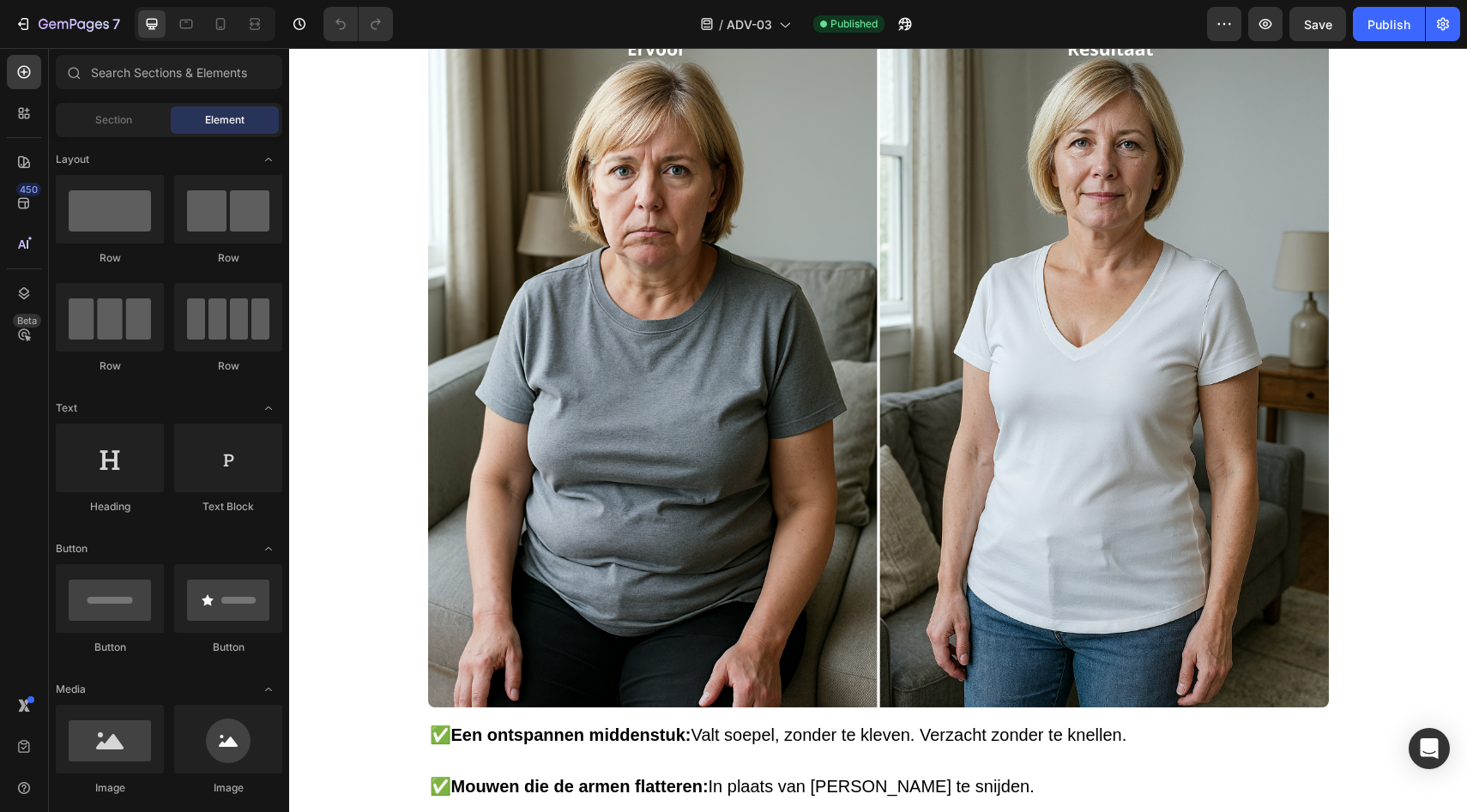 This screenshot has width=1467, height=812. Describe the element at coordinates (113, 120) in the screenshot. I see `span: Section` at that location.